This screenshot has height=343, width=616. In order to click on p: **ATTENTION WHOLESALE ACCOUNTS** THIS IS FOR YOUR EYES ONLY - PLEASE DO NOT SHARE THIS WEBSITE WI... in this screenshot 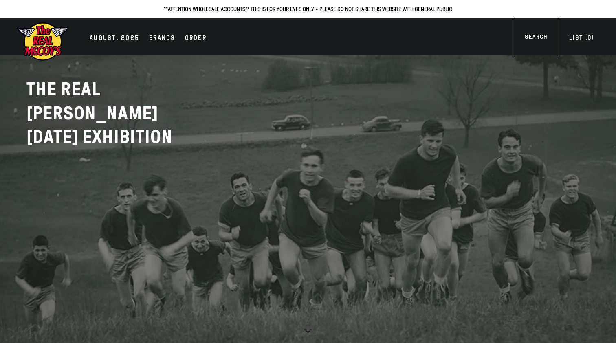, I will do `click(308, 9)`.